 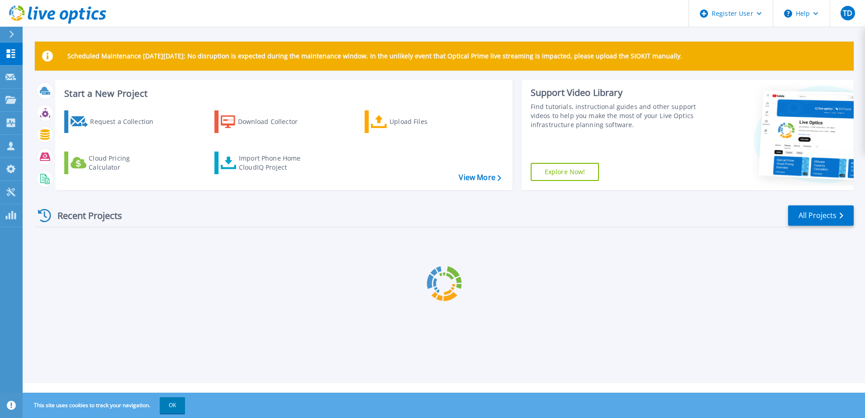 What do you see at coordinates (480, 177) in the screenshot?
I see `a: View More` at bounding box center [480, 177].